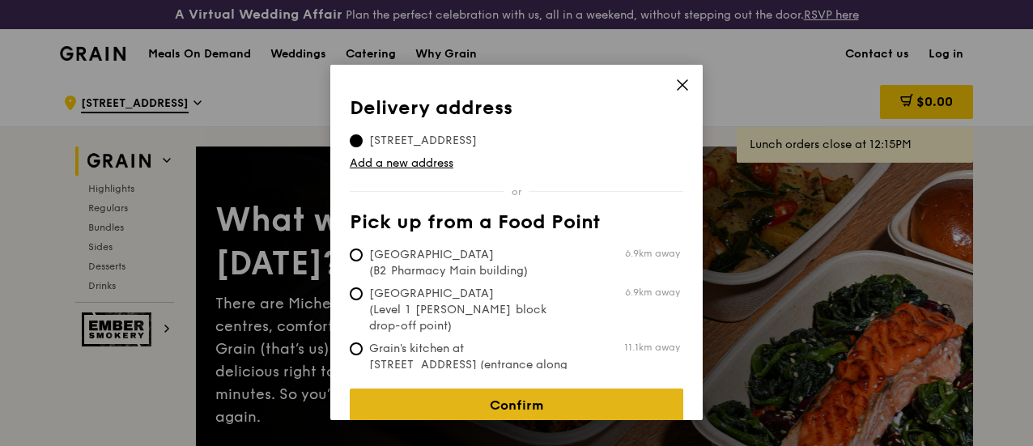 The image size is (1033, 446). Describe the element at coordinates (652, 347) in the screenshot. I see `span: 11.1km away` at that location.